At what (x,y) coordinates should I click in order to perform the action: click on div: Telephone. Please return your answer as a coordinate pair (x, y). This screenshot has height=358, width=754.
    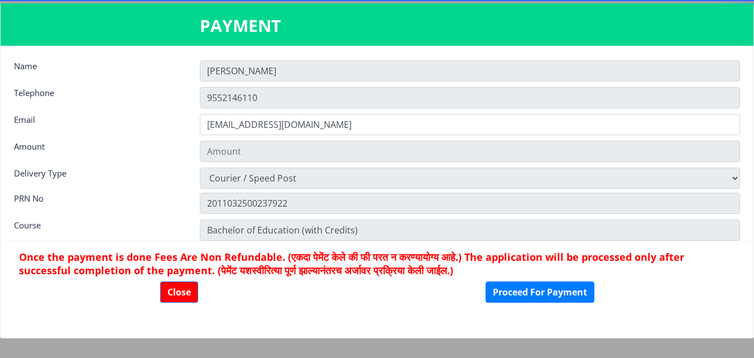
    Looking at the image, I should click on (98, 96).